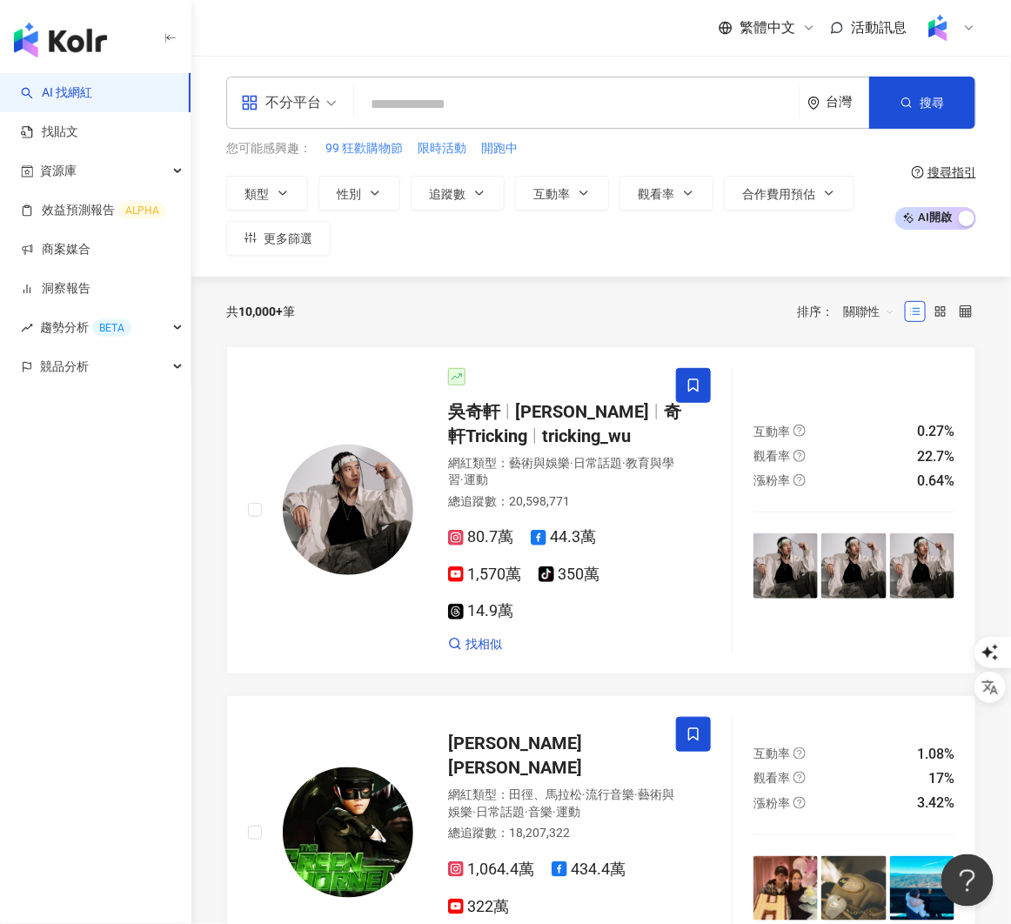 The image size is (1011, 924). I want to click on button: 互動率, so click(562, 193).